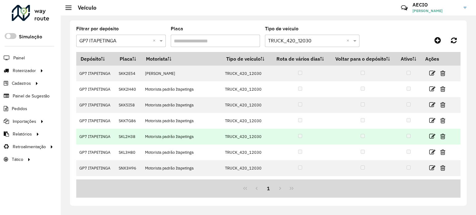  What do you see at coordinates (29, 147) in the screenshot?
I see `span: Retroalimentação` at bounding box center [29, 147].